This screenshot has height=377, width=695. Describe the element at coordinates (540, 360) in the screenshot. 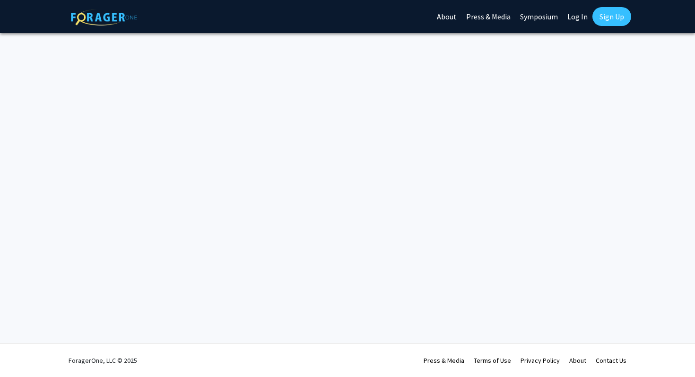

I see `a: Privacy Policy` at that location.